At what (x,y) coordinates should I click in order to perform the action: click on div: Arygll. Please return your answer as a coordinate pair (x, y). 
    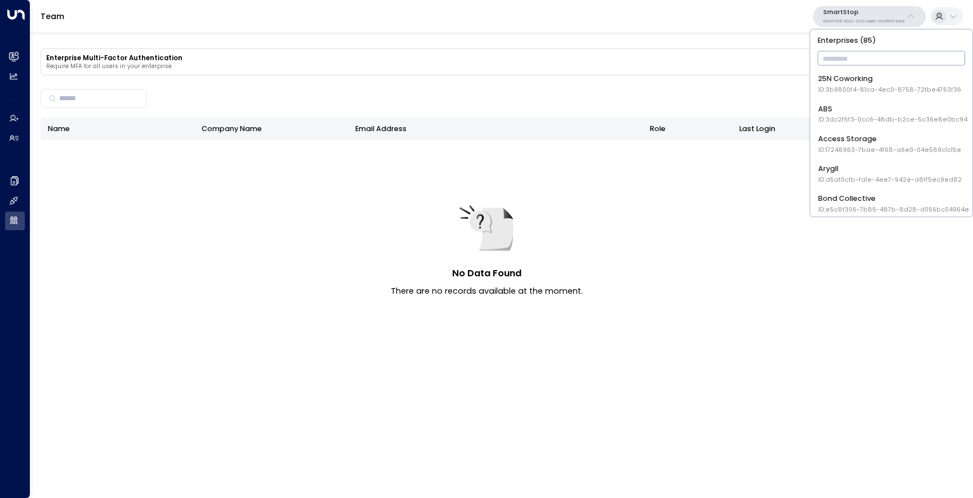
    Looking at the image, I should click on (890, 173).